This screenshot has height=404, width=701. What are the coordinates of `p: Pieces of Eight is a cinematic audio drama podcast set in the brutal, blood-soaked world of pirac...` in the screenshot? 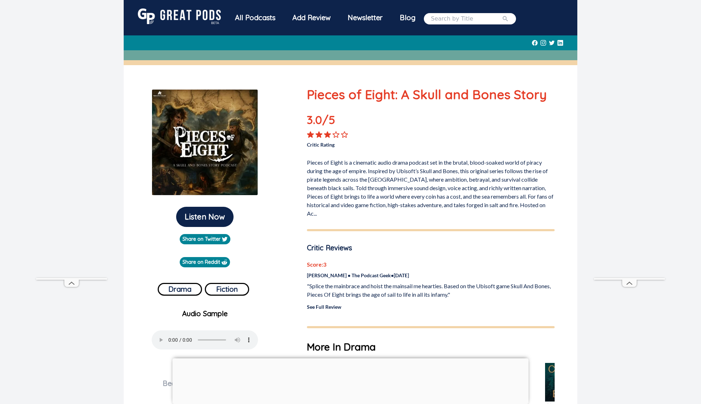 It's located at (430, 187).